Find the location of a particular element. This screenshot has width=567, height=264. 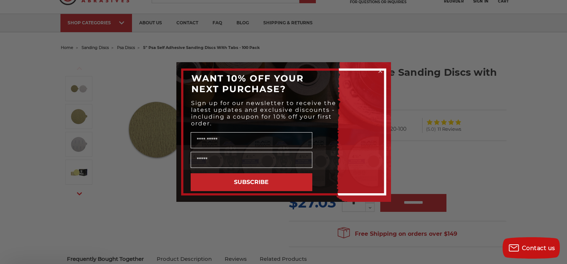

span: Contact us is located at coordinates (538, 248).